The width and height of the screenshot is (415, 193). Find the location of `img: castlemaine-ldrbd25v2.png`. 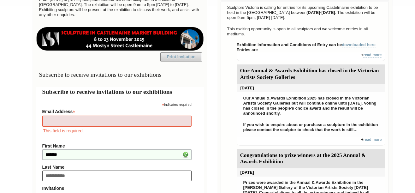

img: castlemaine-ldrbd25v2.png is located at coordinates (120, 39).